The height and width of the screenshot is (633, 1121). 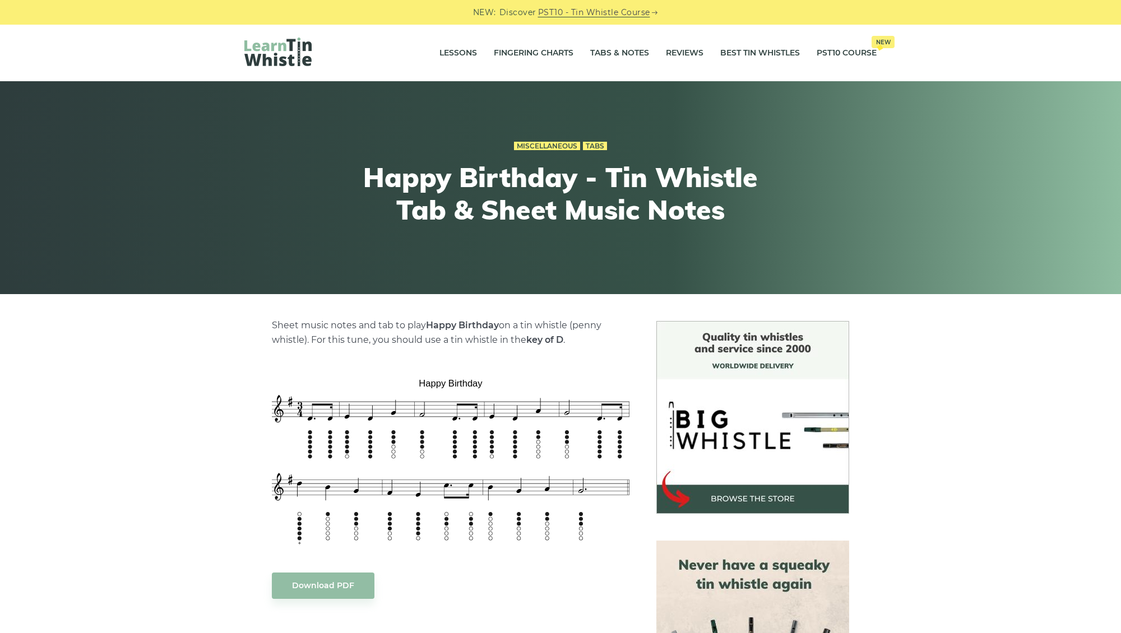 What do you see at coordinates (753, 418) in the screenshot?
I see `img: BigWhistle Tin Whistle Store` at bounding box center [753, 418].